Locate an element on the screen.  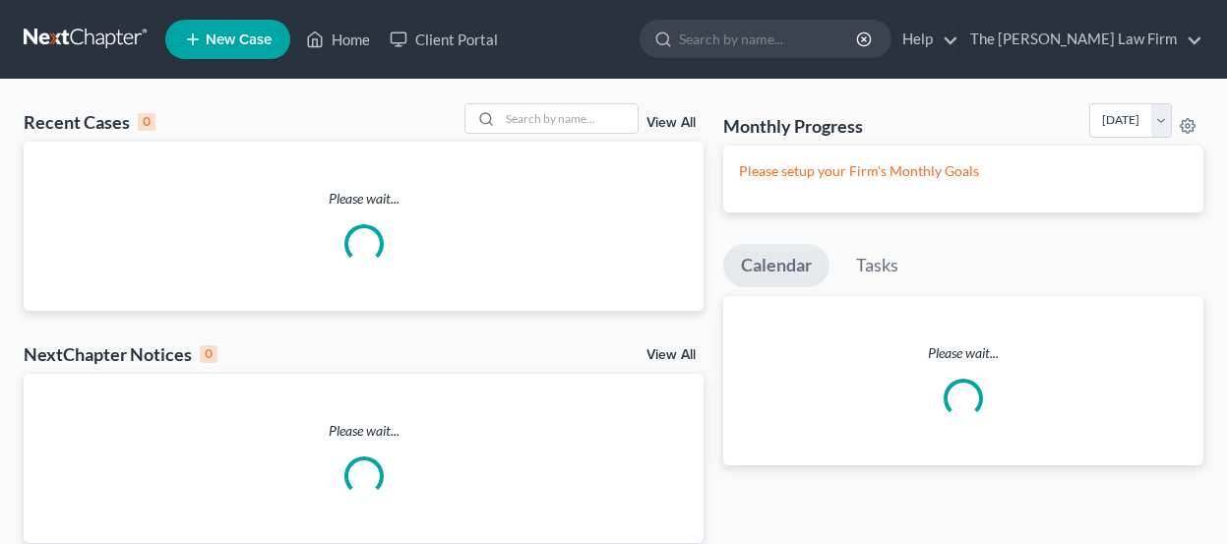
a: Help is located at coordinates (925, 39).